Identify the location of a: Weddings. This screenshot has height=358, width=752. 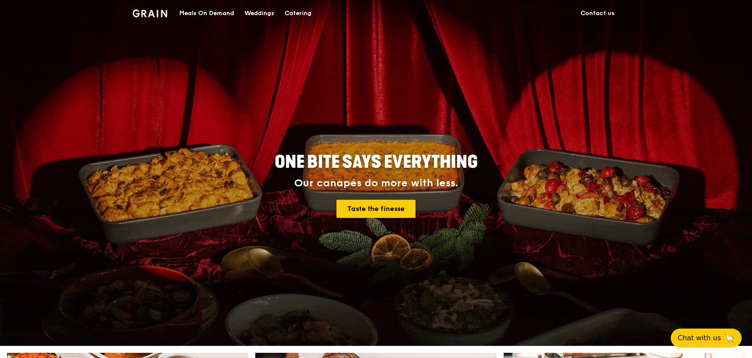
(259, 13).